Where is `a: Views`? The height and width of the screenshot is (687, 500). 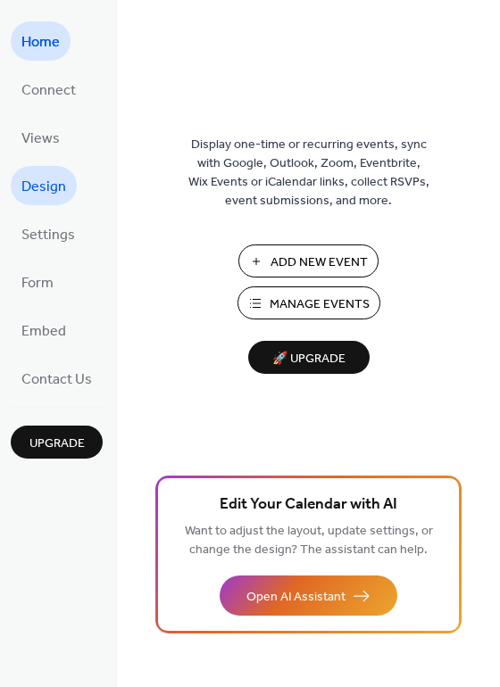
a: Views is located at coordinates (40, 137).